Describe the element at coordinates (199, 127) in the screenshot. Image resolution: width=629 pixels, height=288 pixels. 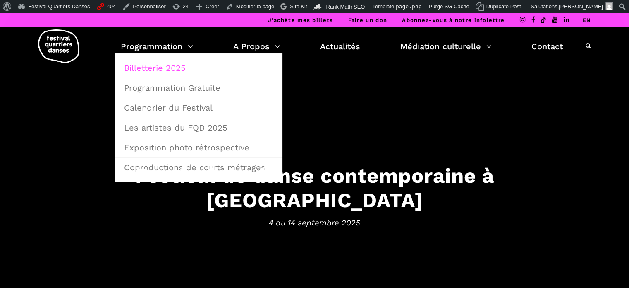
I see `a: Les artistes du FQD 2025` at that location.